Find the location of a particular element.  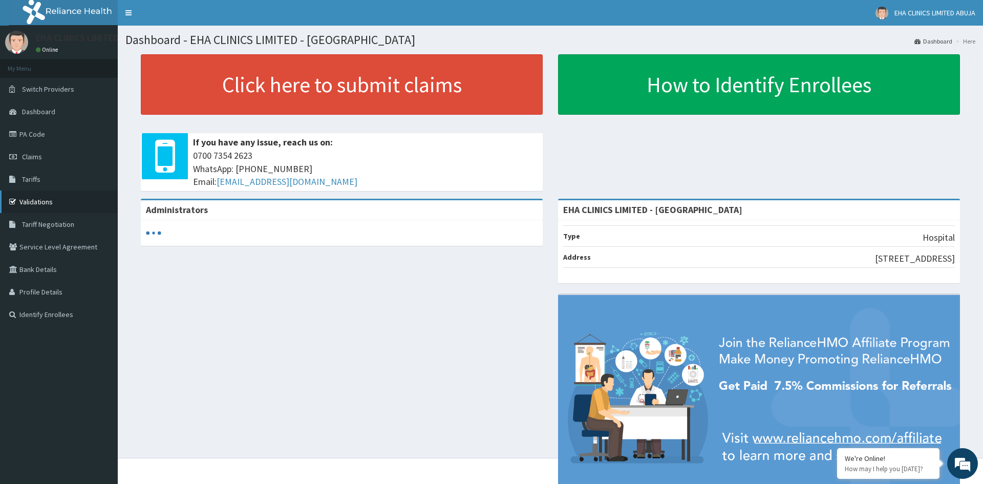

p: How may I help you today? is located at coordinates (889, 469).